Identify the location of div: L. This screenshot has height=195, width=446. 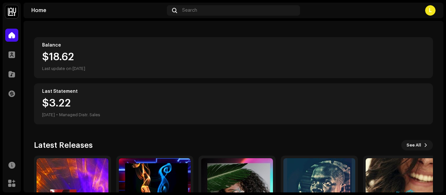
(430, 10).